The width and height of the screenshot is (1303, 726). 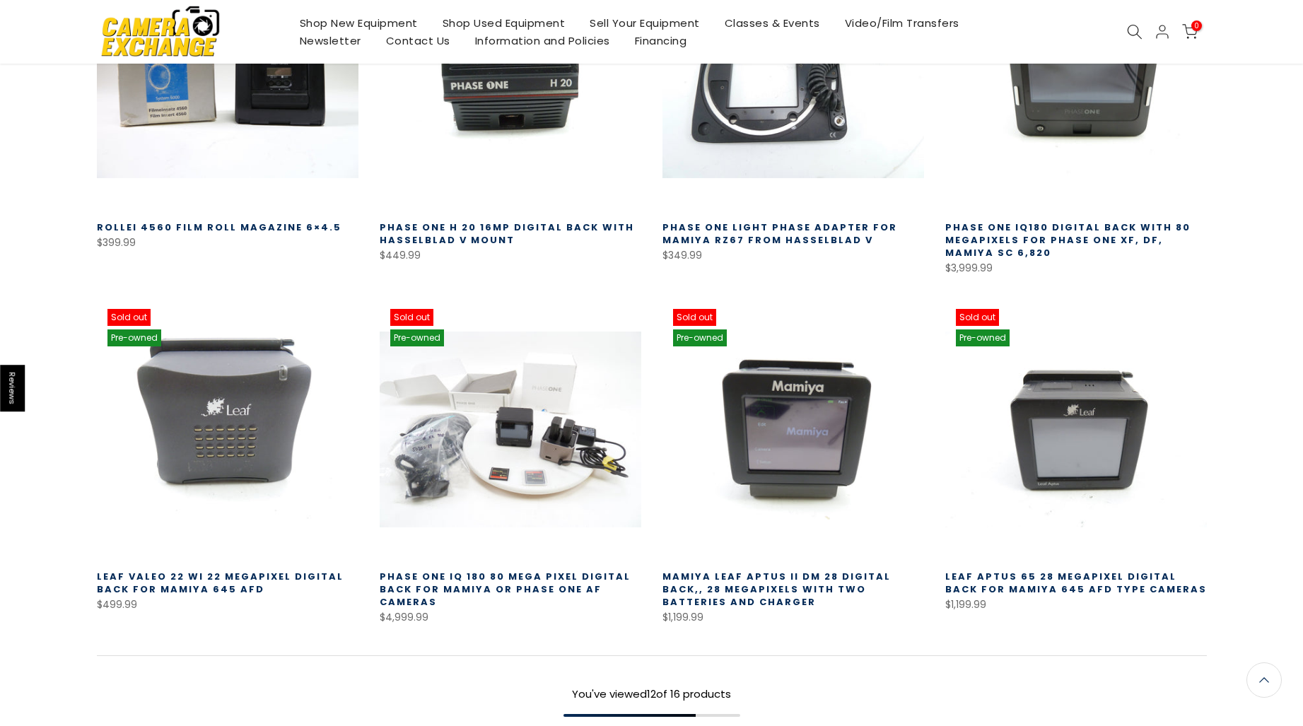 What do you see at coordinates (228, 242) in the screenshot?
I see `div: $399.99` at bounding box center [228, 242].